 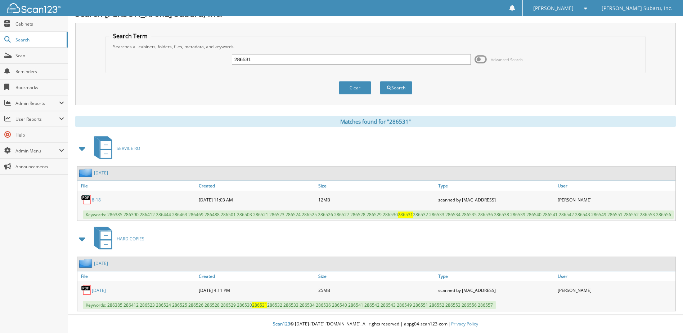 I want to click on button: Clear, so click(x=355, y=87).